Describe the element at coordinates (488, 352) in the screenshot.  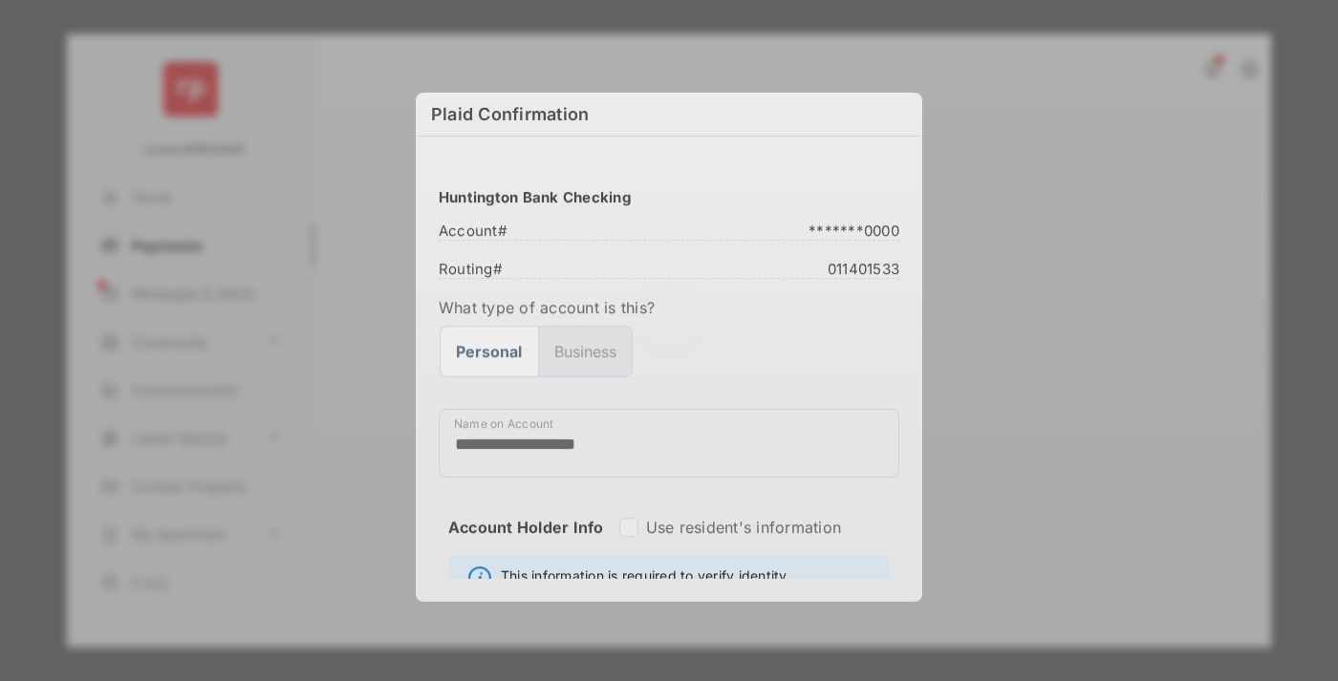
I see `button: Personal` at that location.